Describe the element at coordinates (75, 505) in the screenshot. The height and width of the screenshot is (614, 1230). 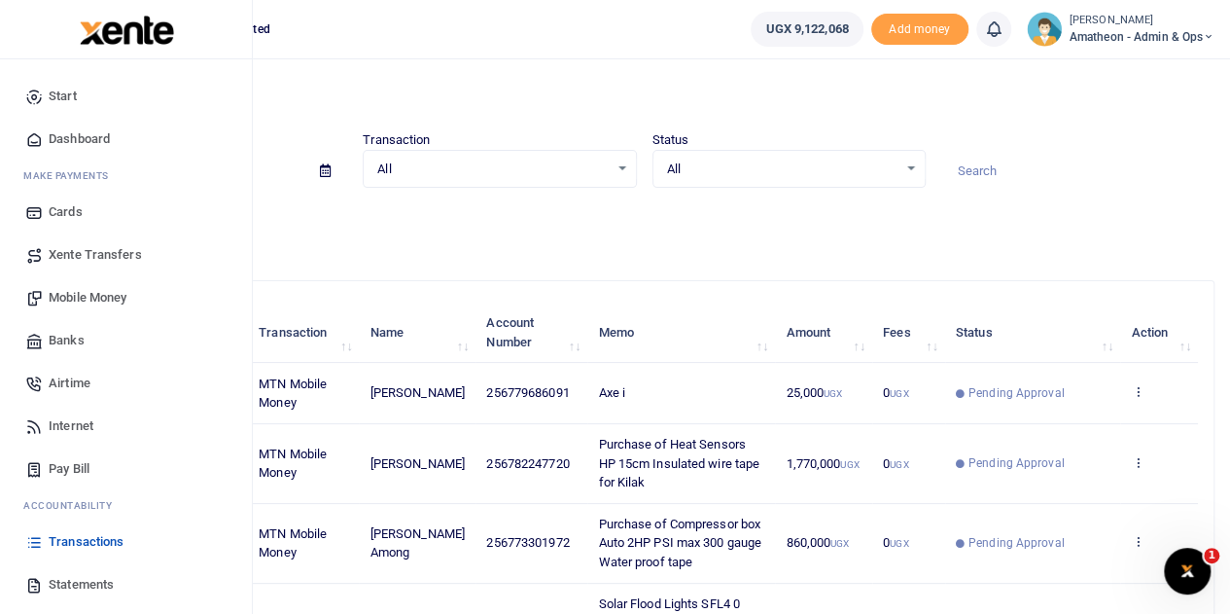
I see `span: countability` at that location.